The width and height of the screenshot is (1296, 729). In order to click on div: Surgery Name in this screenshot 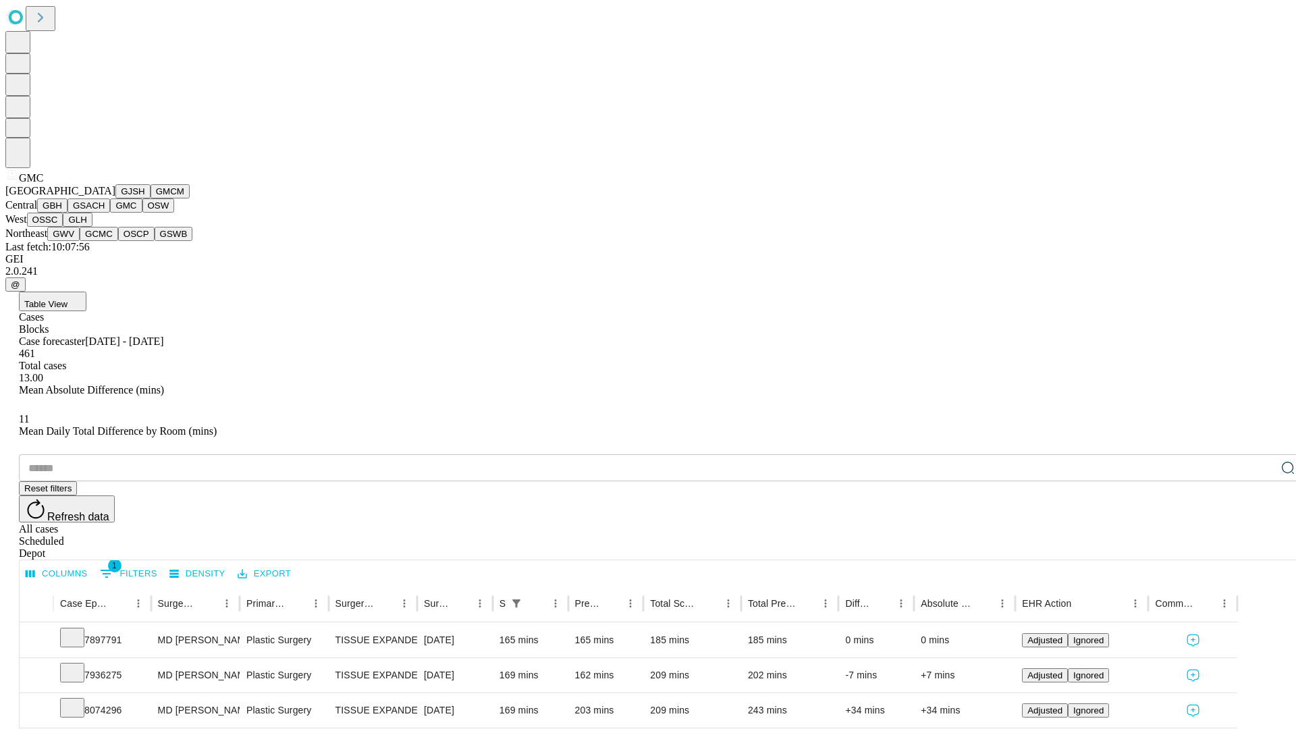, I will do `click(355, 603)`.